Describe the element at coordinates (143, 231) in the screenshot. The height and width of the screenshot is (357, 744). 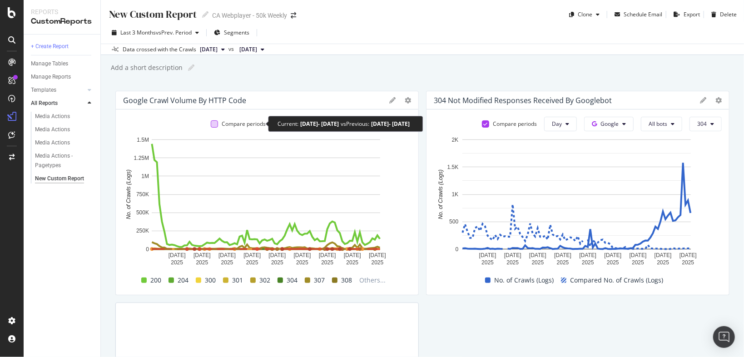
I see `text: 250K` at that location.